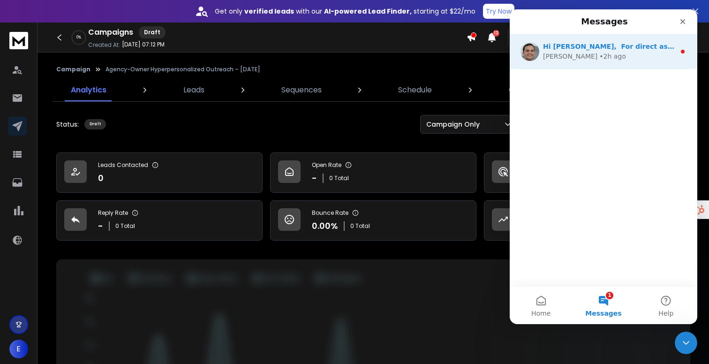 Image resolution: width=709 pixels, height=364 pixels. Describe the element at coordinates (156, 296) in the screenshot. I see `button: Help` at that location.